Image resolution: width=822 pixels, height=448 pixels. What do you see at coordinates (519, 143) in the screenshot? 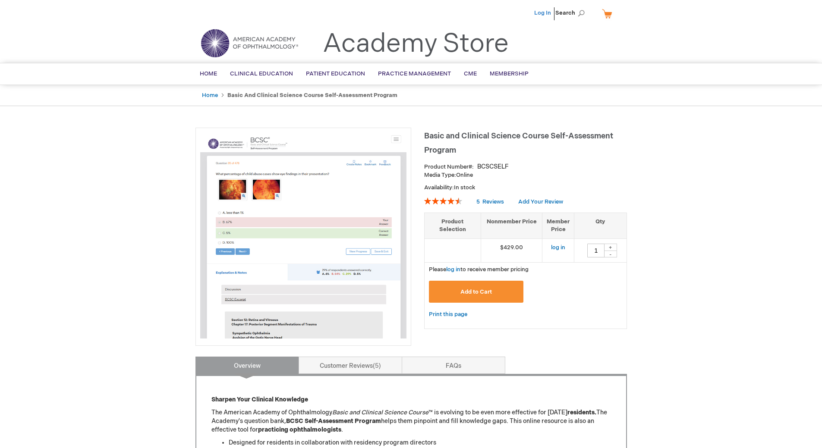
I see `span: Basic and Clinical Science Course Self-Assessment Program` at bounding box center [519, 143].